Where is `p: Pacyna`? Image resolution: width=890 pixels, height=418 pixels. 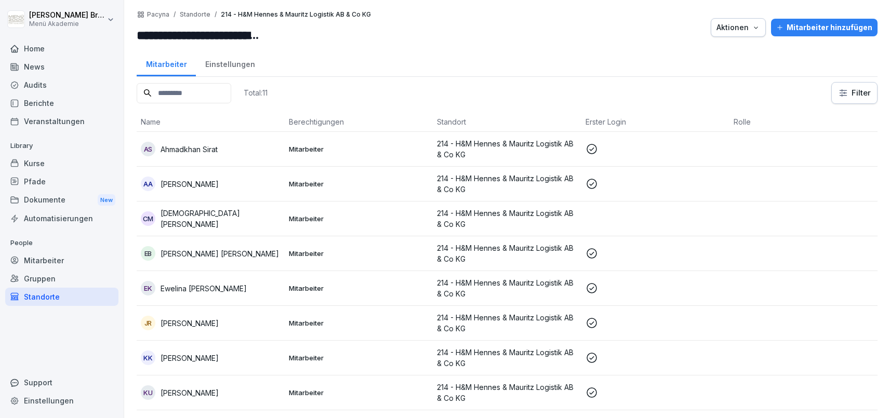 p: Pacyna is located at coordinates (158, 15).